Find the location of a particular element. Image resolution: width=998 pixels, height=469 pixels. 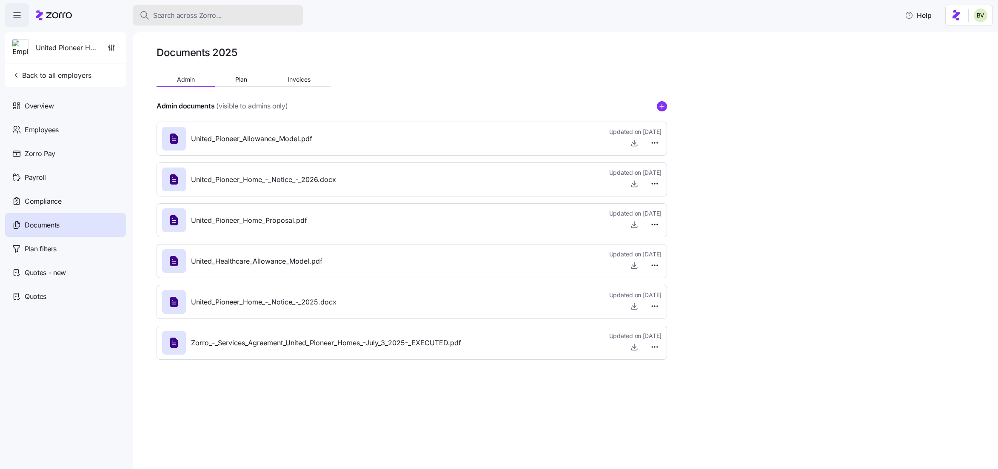

button: Search across Zorro... is located at coordinates (218, 15).